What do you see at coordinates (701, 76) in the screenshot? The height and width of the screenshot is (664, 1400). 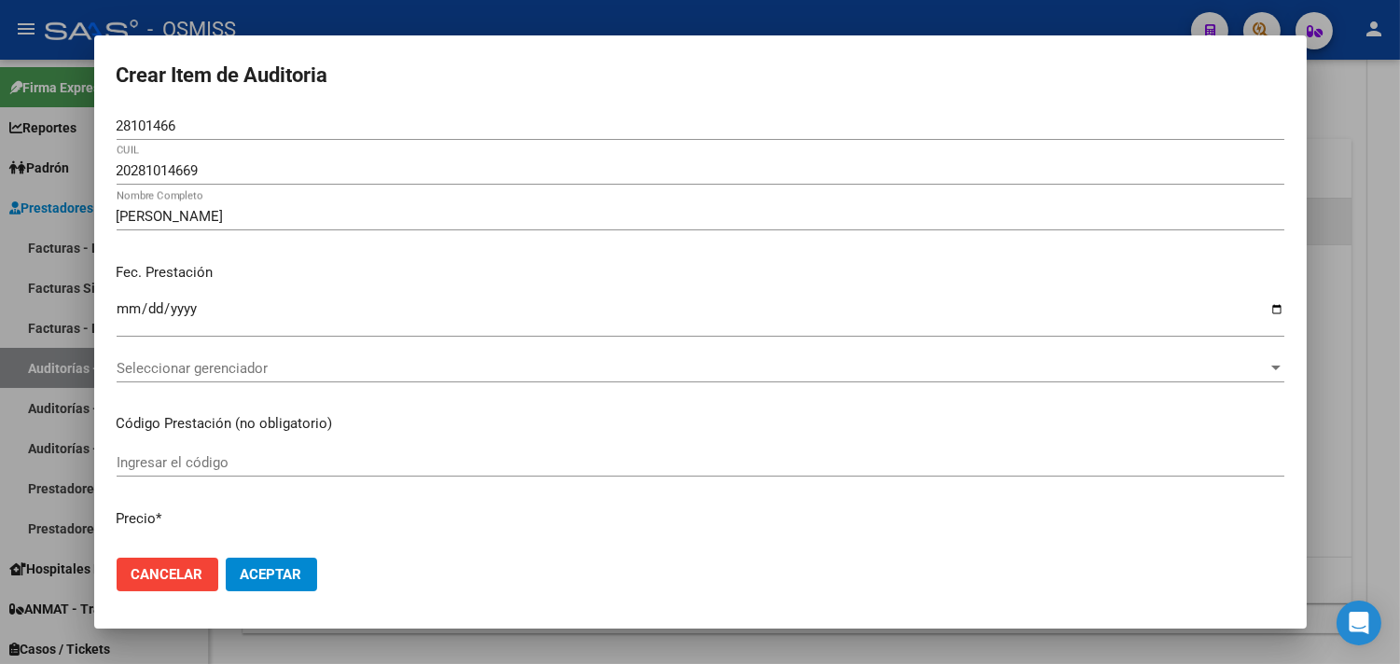 I see `h2: Crear Item de Auditoria` at bounding box center [701, 76].